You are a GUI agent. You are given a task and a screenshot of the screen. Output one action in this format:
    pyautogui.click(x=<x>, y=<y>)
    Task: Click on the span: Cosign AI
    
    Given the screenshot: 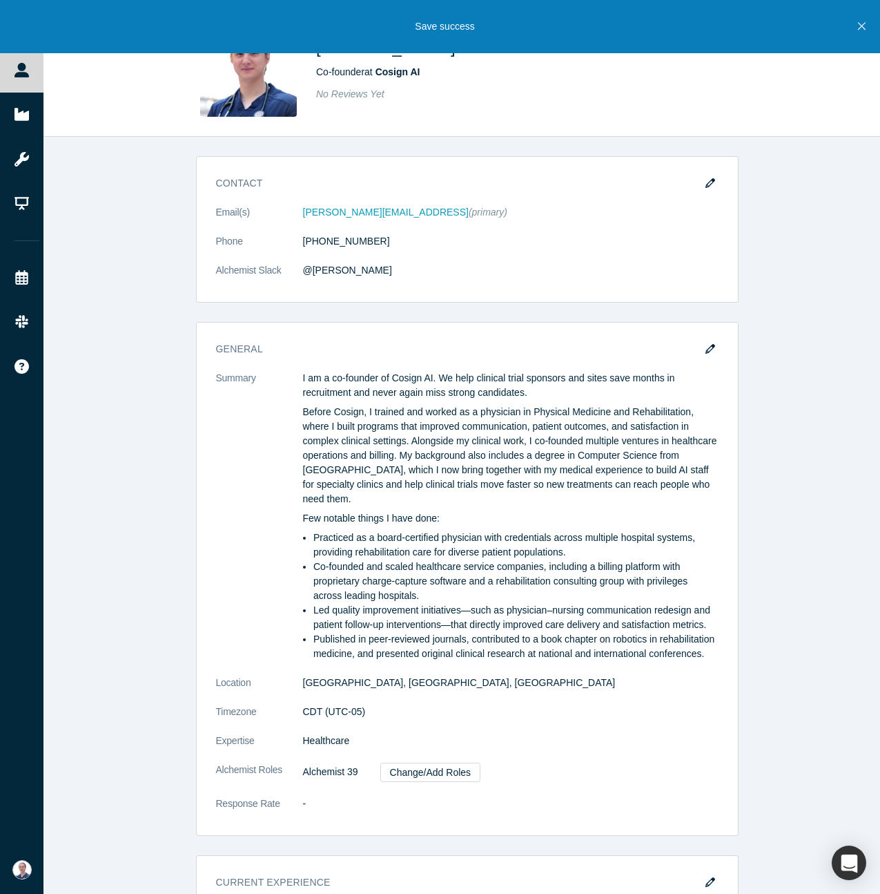 What is the action you would take?
    pyautogui.click(x=398, y=72)
    